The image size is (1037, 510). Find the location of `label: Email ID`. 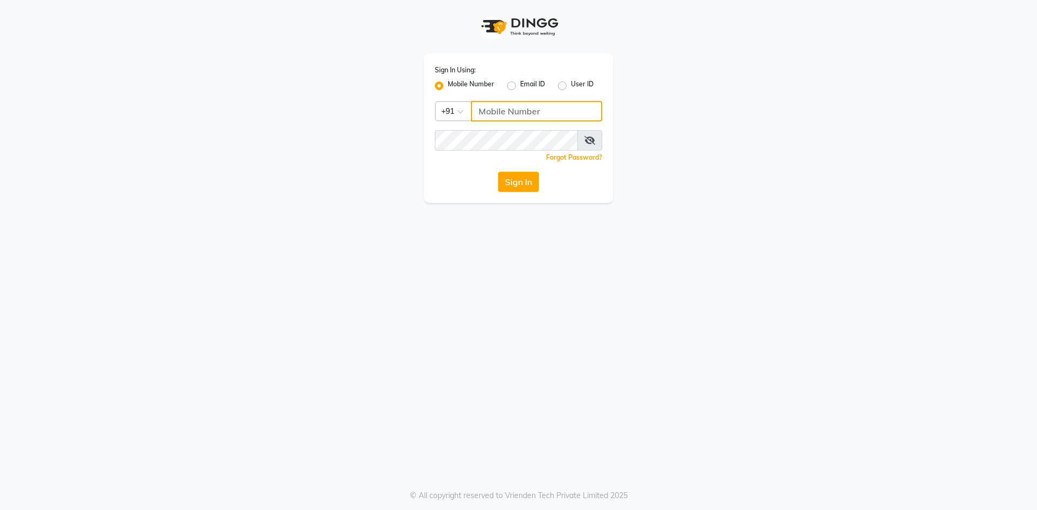

label: Email ID is located at coordinates (532, 86).